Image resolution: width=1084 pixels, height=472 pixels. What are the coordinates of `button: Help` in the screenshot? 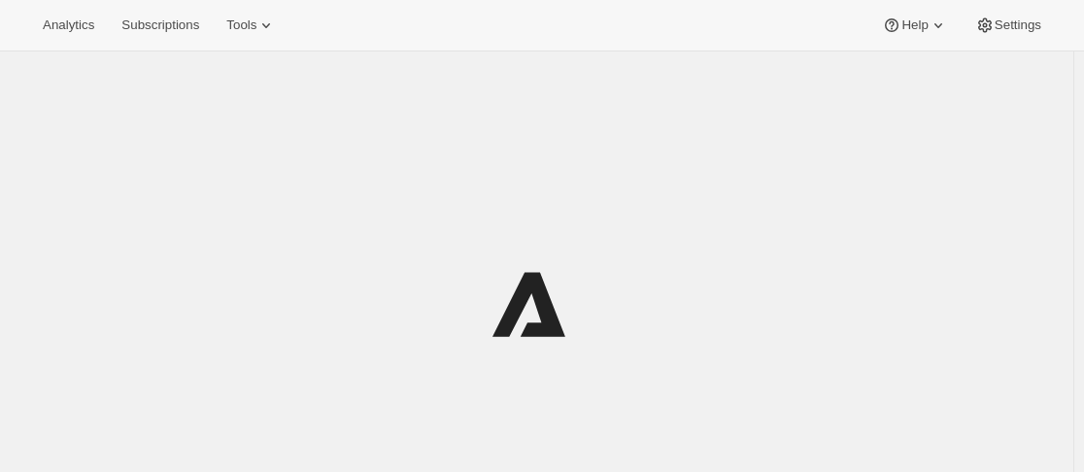 It's located at (914, 25).